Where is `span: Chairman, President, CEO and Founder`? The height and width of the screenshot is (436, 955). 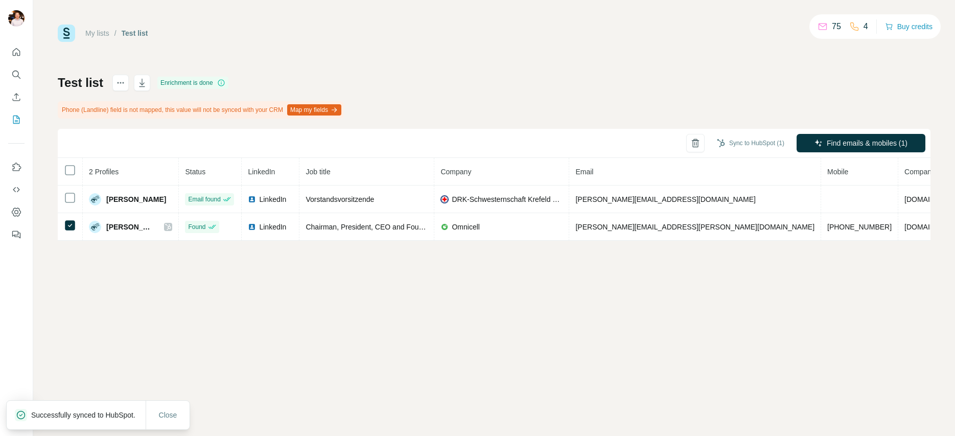
span: Chairman, President, CEO and Founder is located at coordinates (369, 227).